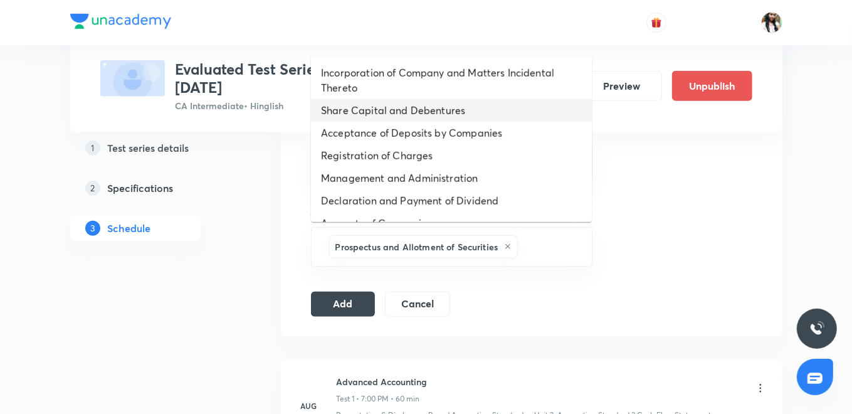 This screenshot has height=414, width=852. I want to click on button: Unpublish, so click(712, 86).